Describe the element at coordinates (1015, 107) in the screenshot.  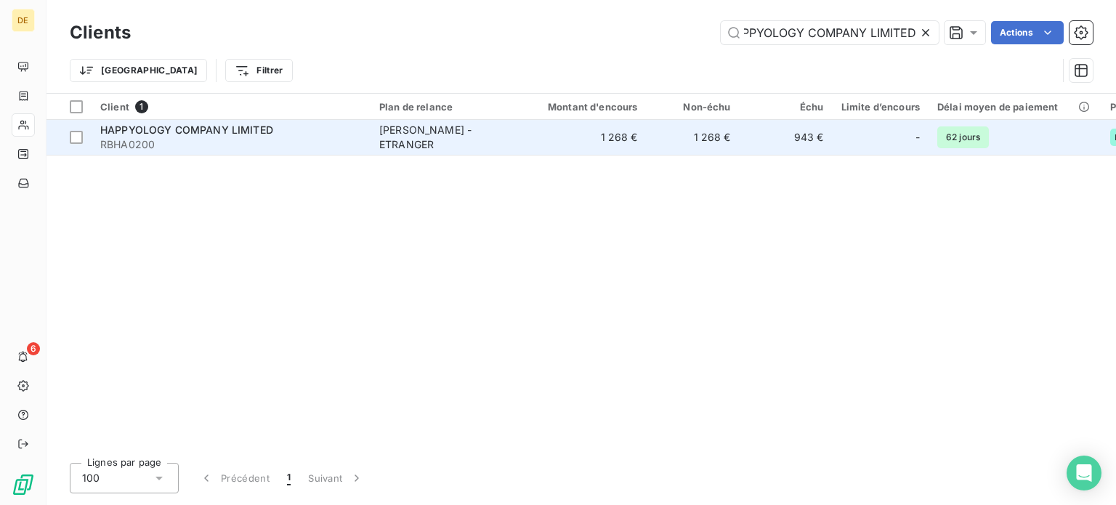
I see `div: Délai moyen de paiement` at that location.